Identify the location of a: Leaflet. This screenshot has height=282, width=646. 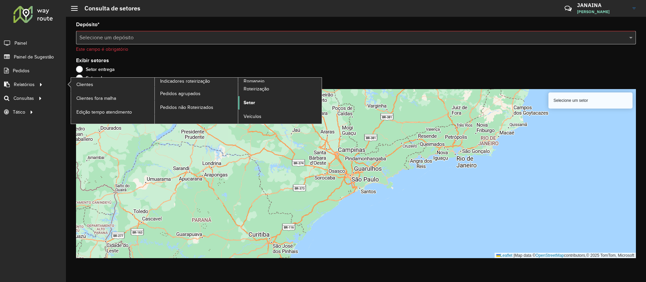
(504, 256).